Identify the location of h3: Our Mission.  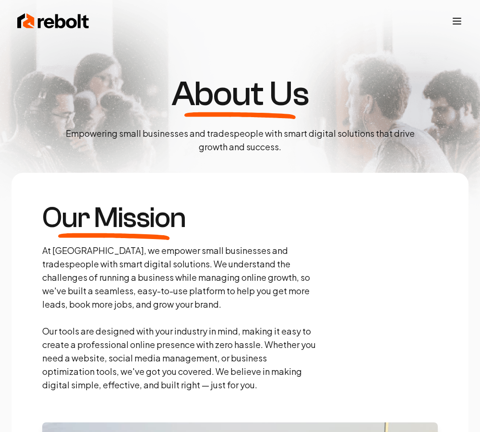
(114, 218).